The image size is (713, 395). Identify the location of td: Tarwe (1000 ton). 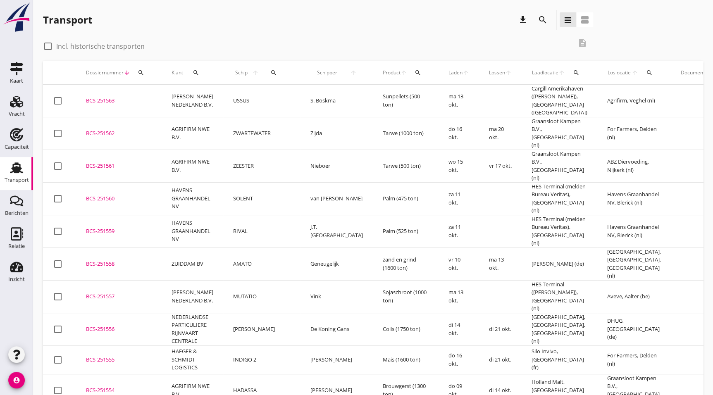
(406, 133).